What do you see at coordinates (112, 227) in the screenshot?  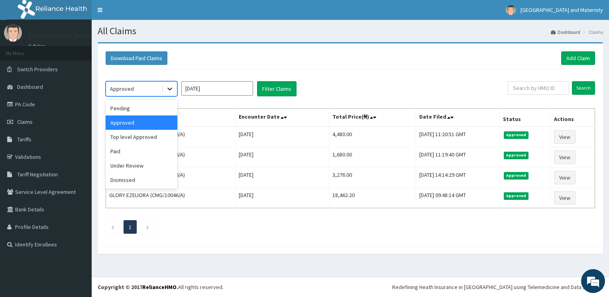 I see `a: Previous page` at bounding box center [112, 227].